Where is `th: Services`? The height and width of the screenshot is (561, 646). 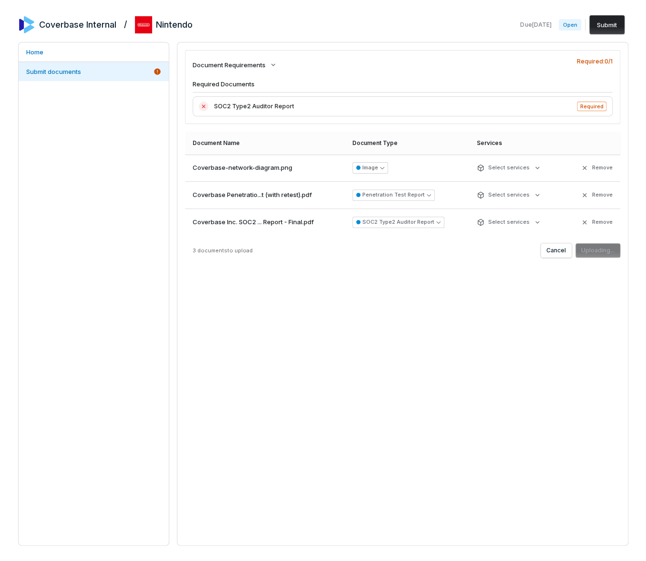
th: Services is located at coordinates (516, 143).